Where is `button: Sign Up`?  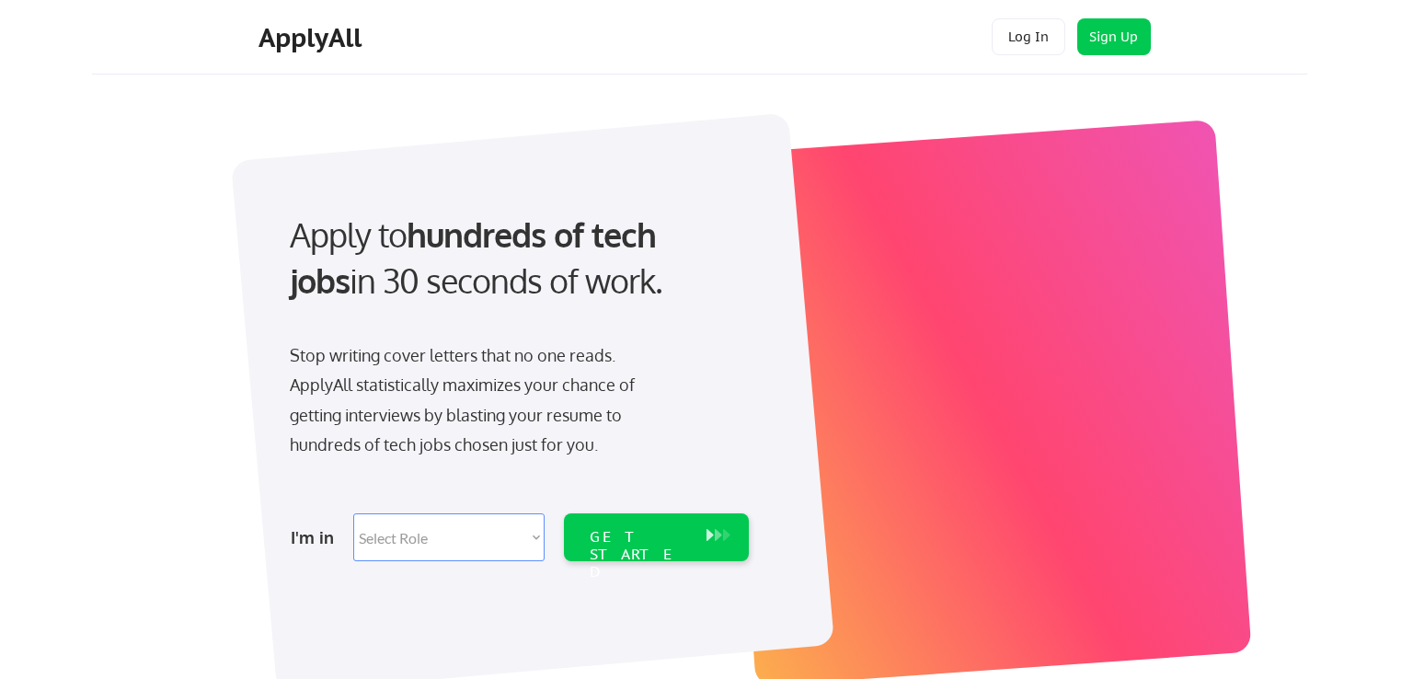
button: Sign Up is located at coordinates (1114, 37).